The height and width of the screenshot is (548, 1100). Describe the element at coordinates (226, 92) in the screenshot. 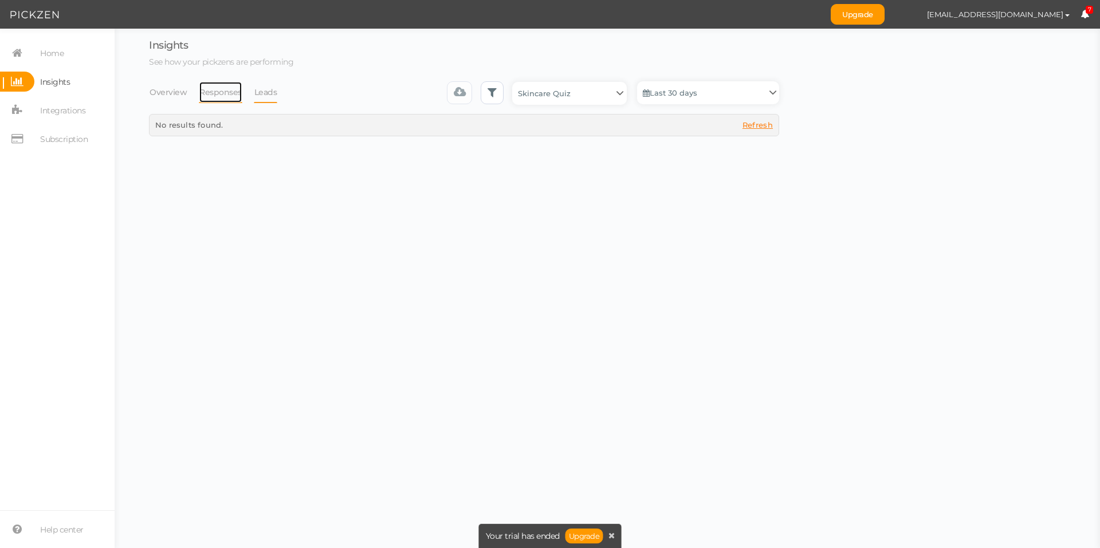

I see `li: Responses` at that location.